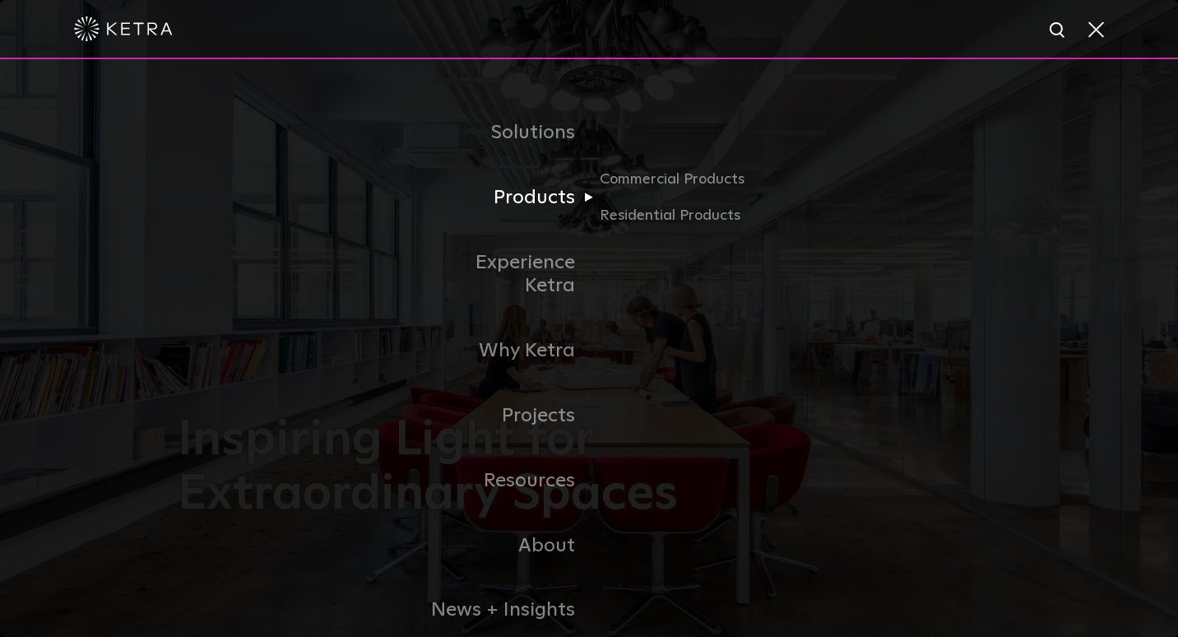 The image size is (1178, 637). Describe the element at coordinates (1058, 30) in the screenshot. I see `img: search icon` at that location.